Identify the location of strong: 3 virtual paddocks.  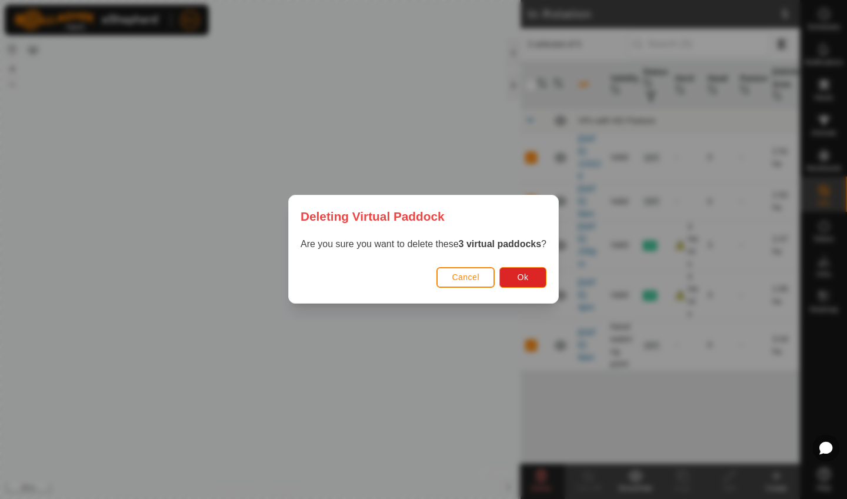
(500, 244).